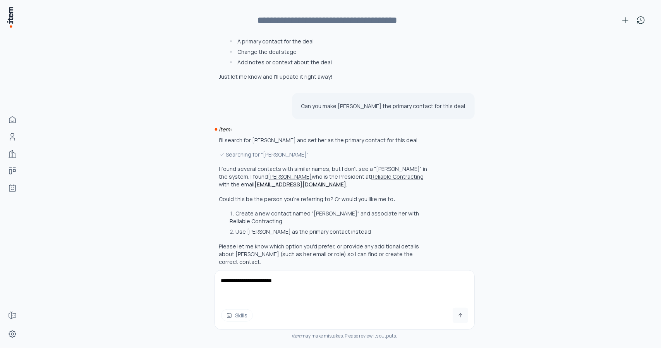  What do you see at coordinates (12, 154) in the screenshot?
I see `a: Companies` at bounding box center [12, 154].